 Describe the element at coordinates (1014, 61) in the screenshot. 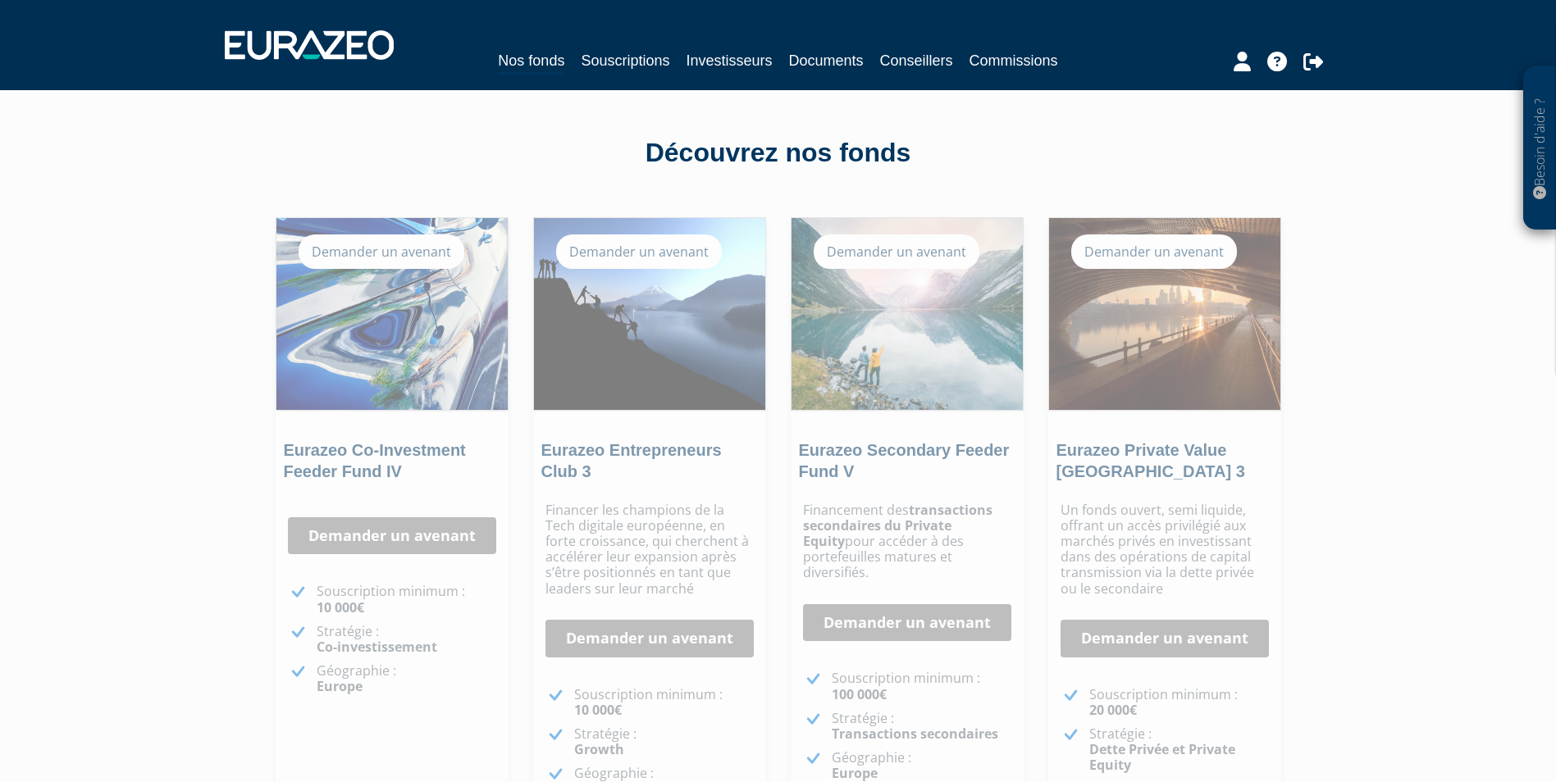

I see `a: Commissions` at that location.